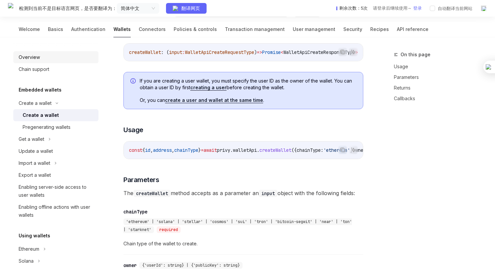  What do you see at coordinates (26, 261) in the screenshot?
I see `div: Solana` at bounding box center [26, 261].